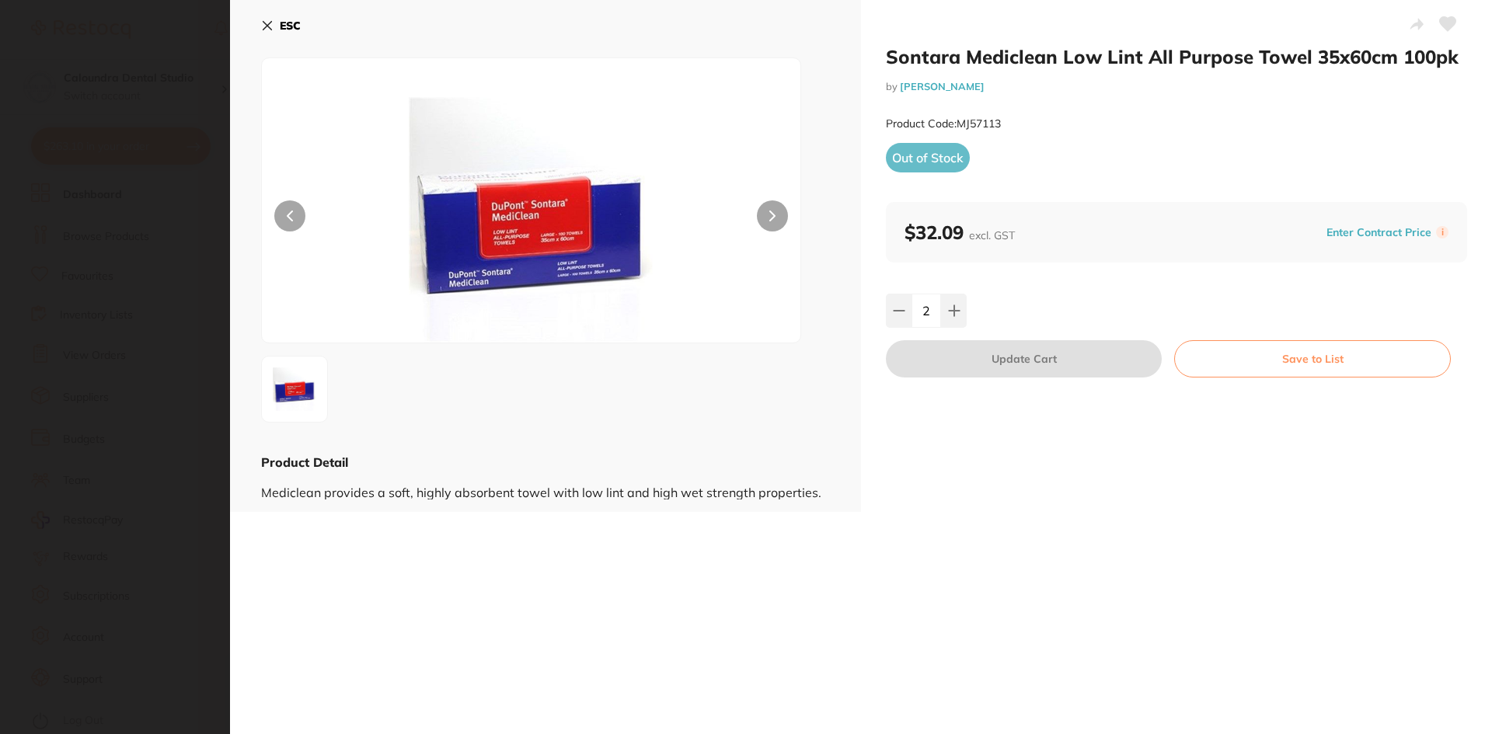 The image size is (1492, 734). I want to click on p: It has been 14 days since you have started your Restocq journey. We wanted to do a check in and s..., so click(168, 52).